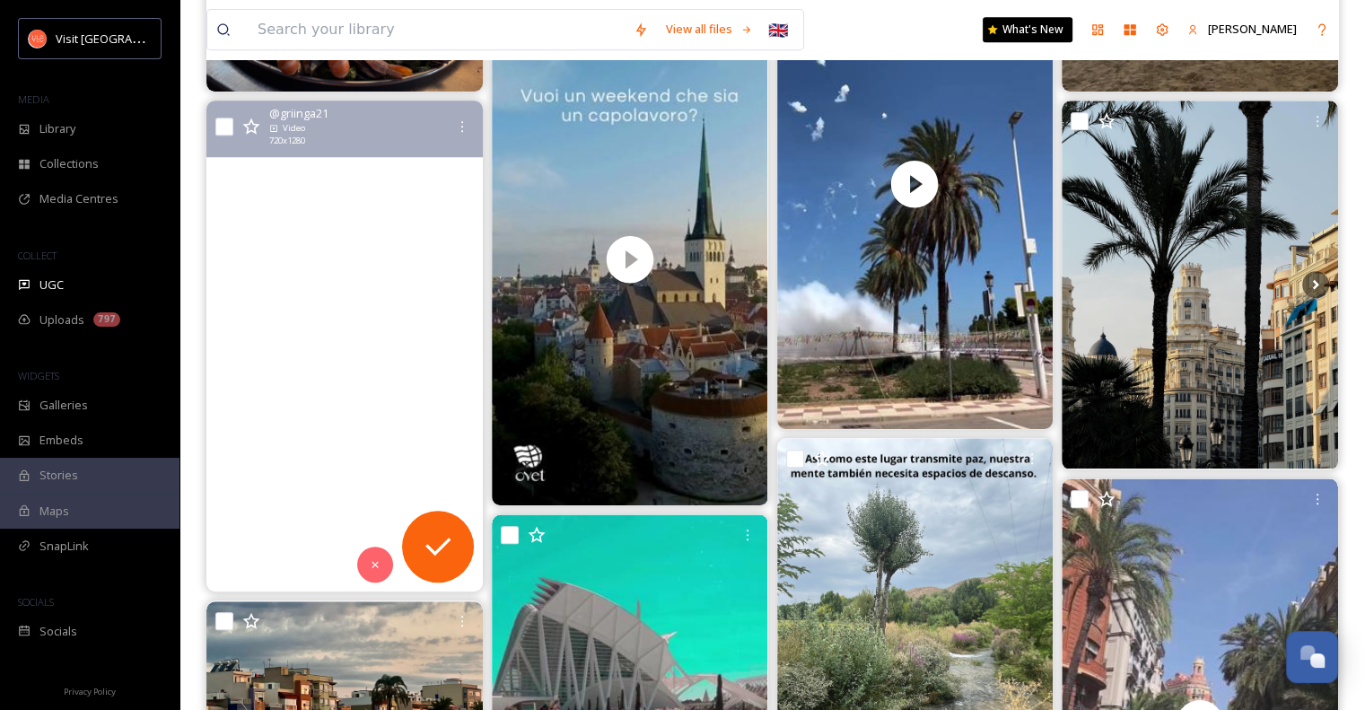  Describe the element at coordinates (299, 113) in the screenshot. I see `span: @ griinga21` at that location.